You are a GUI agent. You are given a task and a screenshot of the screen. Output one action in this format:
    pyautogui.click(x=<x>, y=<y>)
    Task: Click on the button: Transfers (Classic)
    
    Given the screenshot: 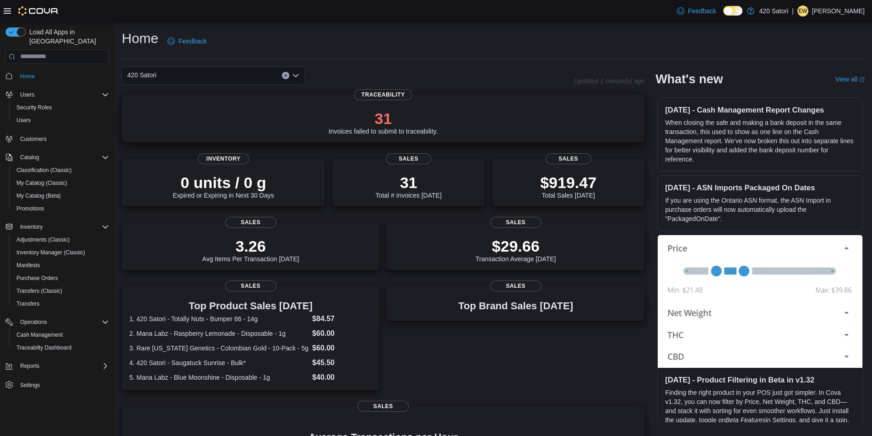 What is the action you would take?
    pyautogui.click(x=61, y=291)
    